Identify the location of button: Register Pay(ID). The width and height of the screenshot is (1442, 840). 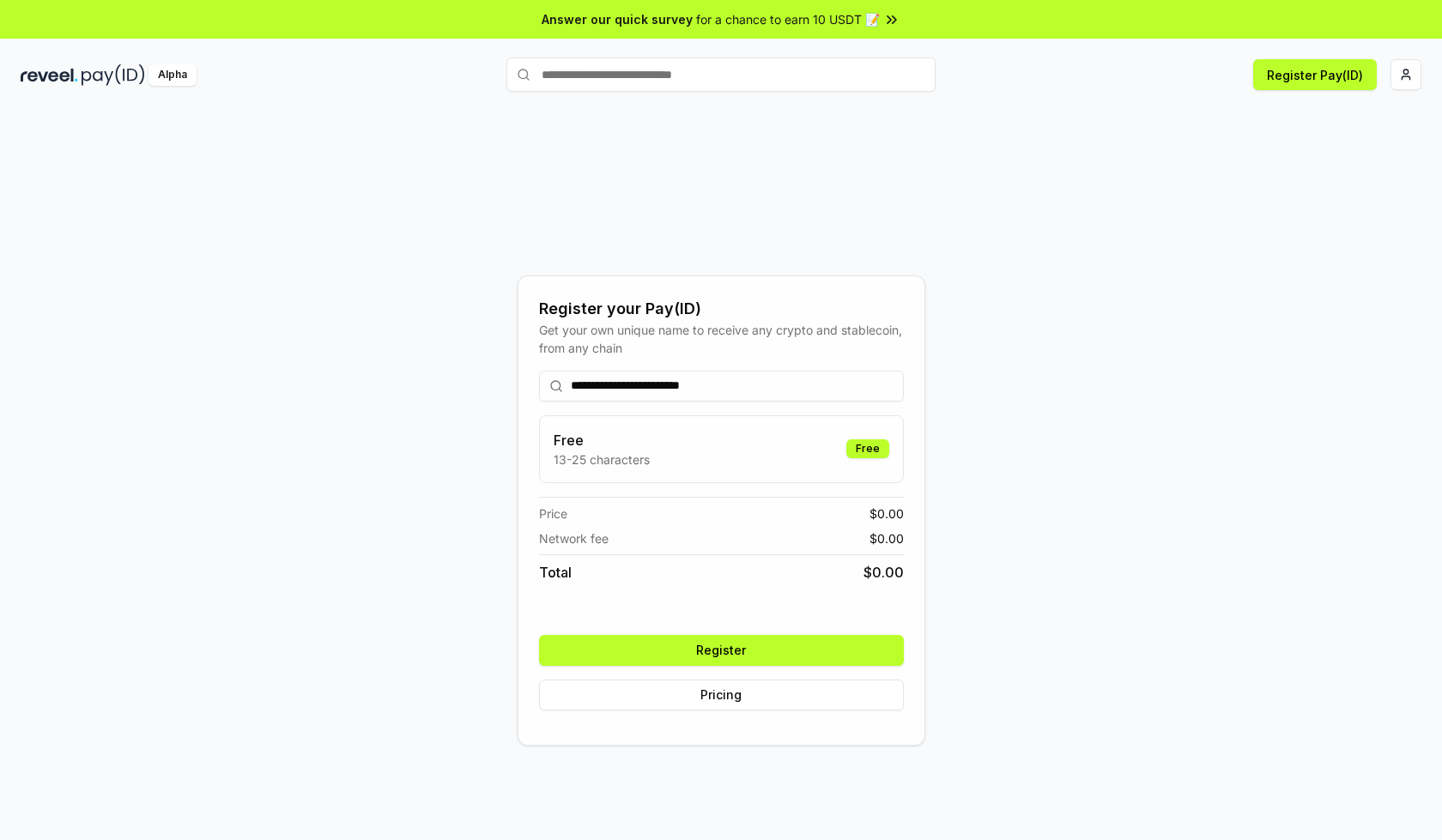
(1314, 74).